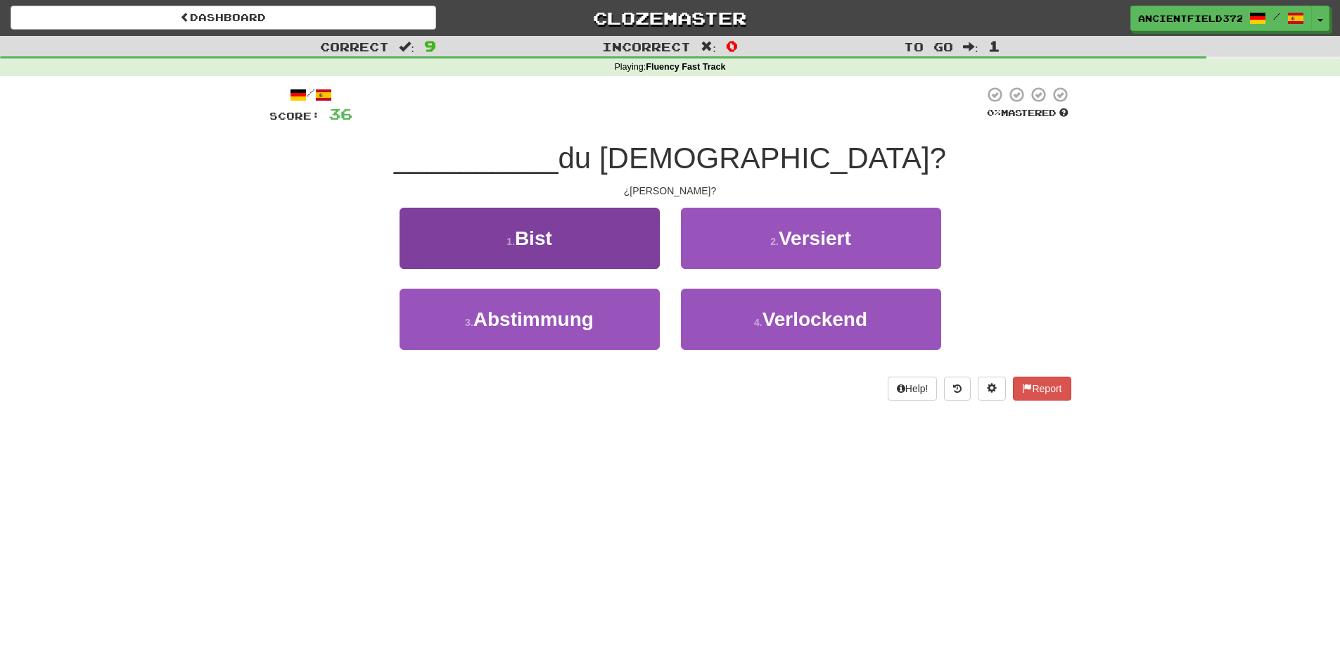 This screenshot has width=1340, height=647. What do you see at coordinates (530, 238) in the screenshot?
I see `button: 1.Bist` at bounding box center [530, 238].